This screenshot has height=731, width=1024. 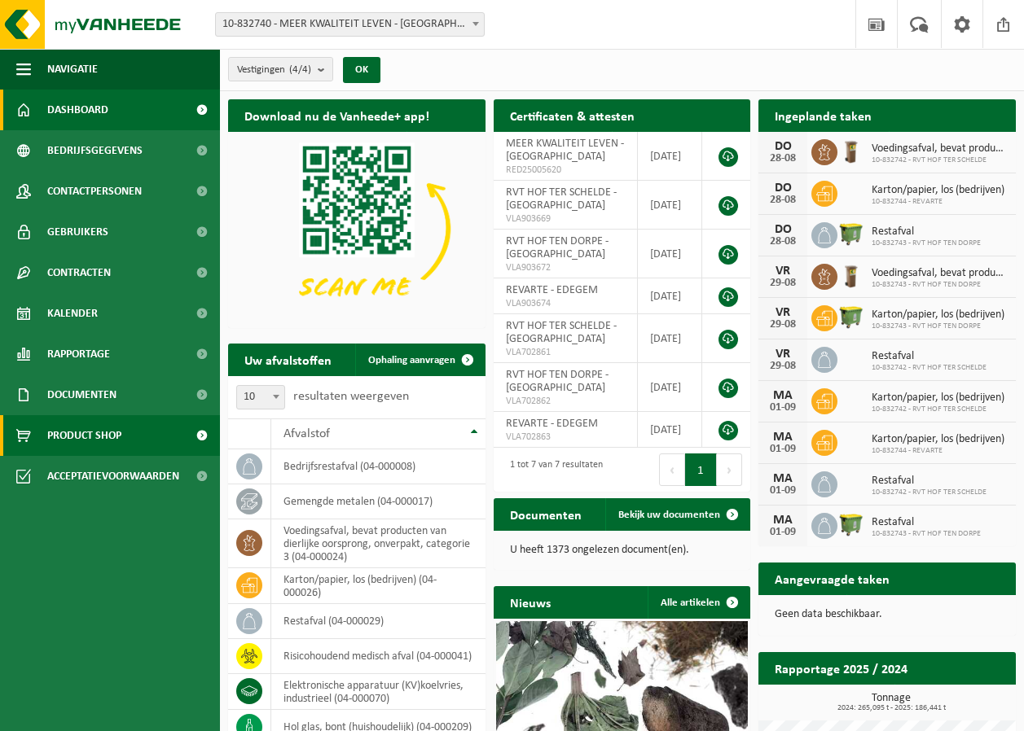 I want to click on h3: Tonnage, so click(x=891, y=703).